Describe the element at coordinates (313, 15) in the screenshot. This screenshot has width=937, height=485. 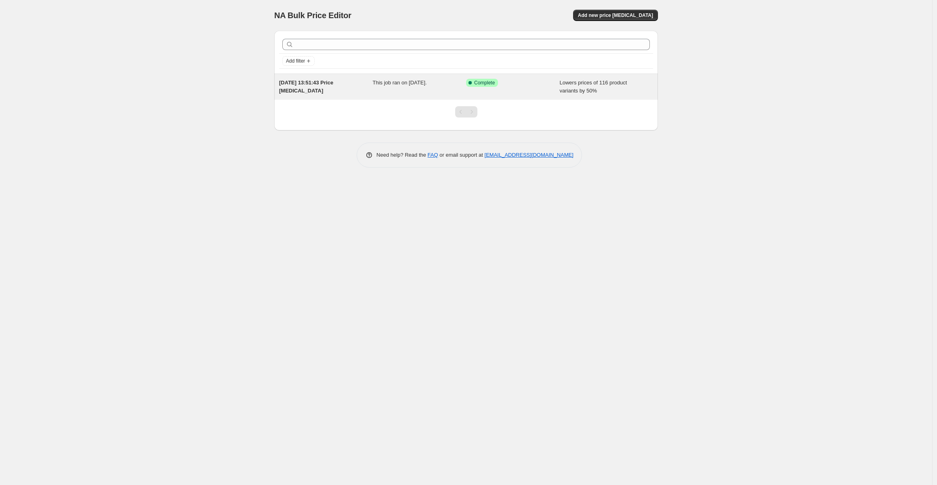
I see `span: NA Bulk Price Editor` at that location.